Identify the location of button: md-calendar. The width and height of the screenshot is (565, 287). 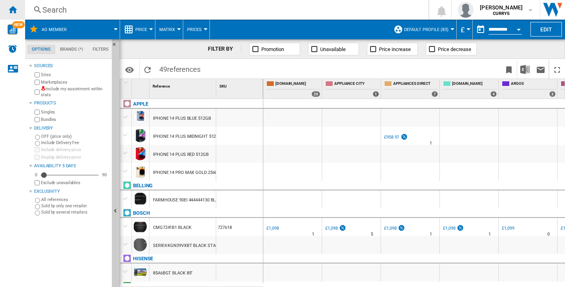
(481, 29).